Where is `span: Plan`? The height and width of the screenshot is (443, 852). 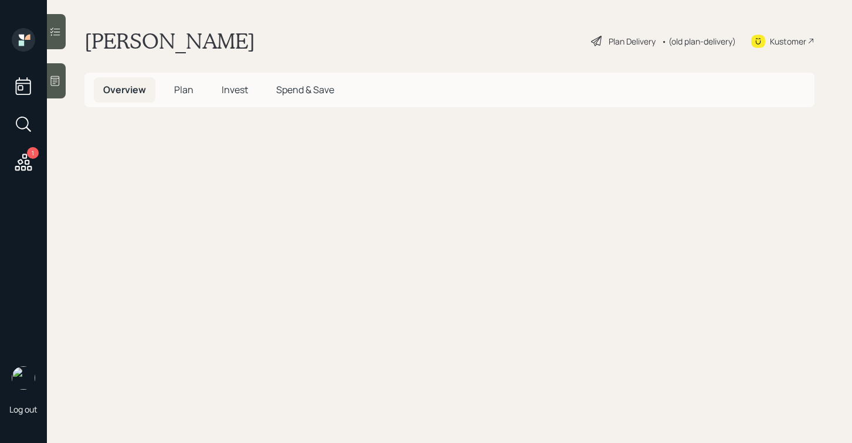
span: Plan is located at coordinates (183, 90).